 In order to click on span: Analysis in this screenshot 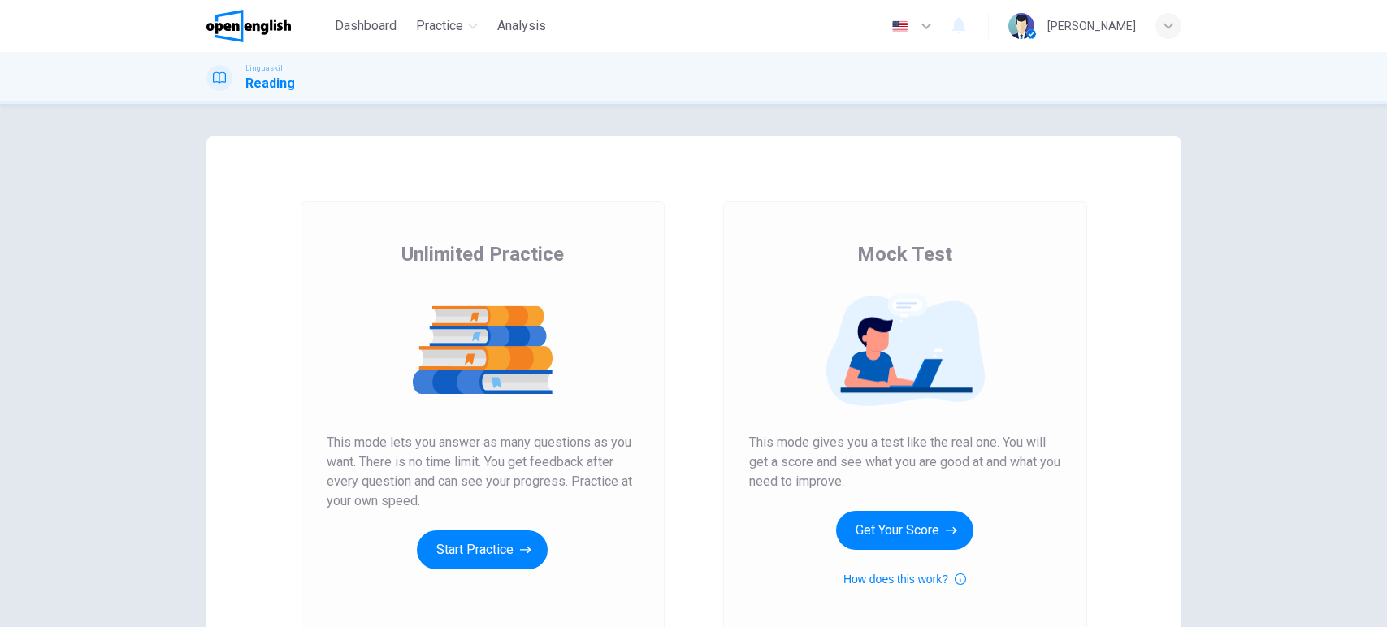, I will do `click(522, 26)`.